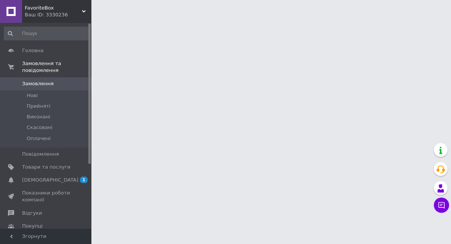 The image size is (451, 244). I want to click on span: 1, so click(84, 180).